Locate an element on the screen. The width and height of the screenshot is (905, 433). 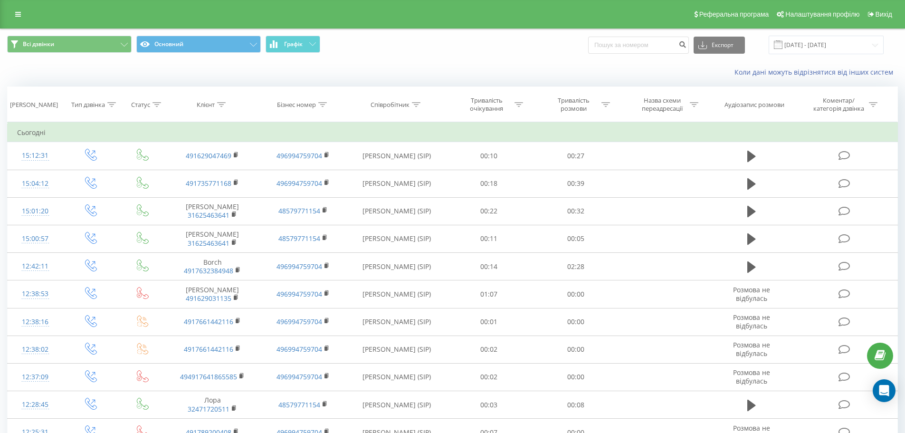
div: 15:01:20 is located at coordinates (35, 211).